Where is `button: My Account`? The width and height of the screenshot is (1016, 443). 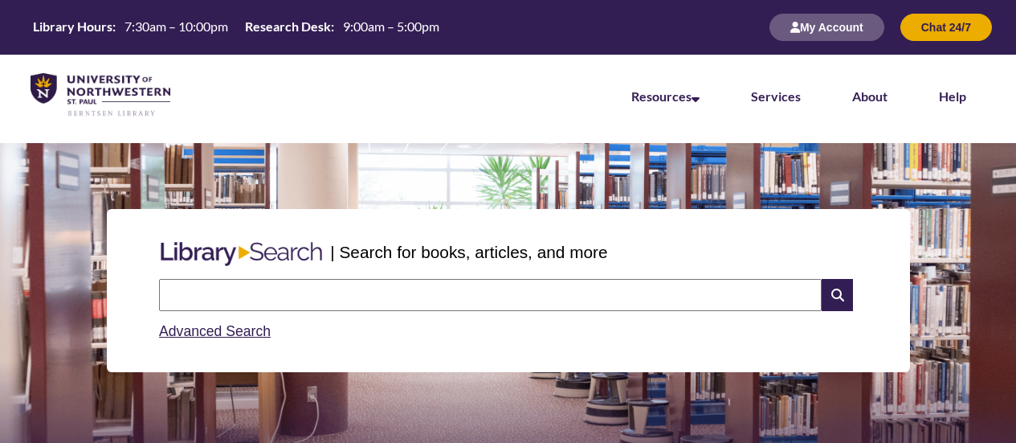 button: My Account is located at coordinates (826, 27).